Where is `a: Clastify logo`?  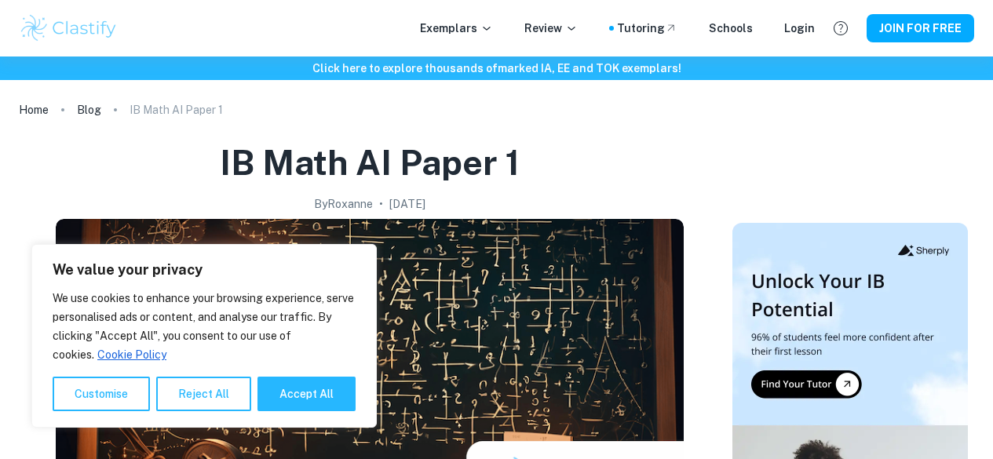
a: Clastify logo is located at coordinates (68, 28).